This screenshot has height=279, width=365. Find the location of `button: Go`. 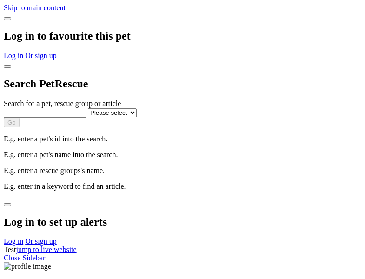

button: Go is located at coordinates (12, 122).